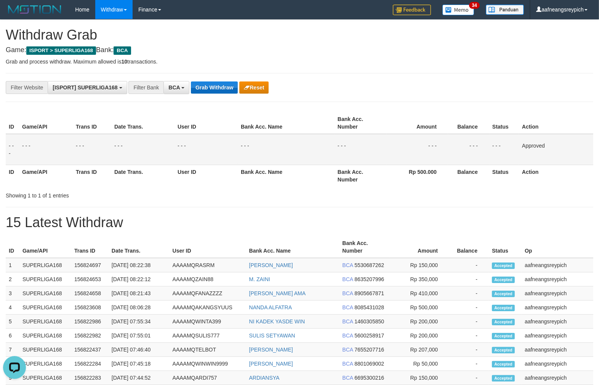  I want to click on td: 156822437, so click(90, 350).